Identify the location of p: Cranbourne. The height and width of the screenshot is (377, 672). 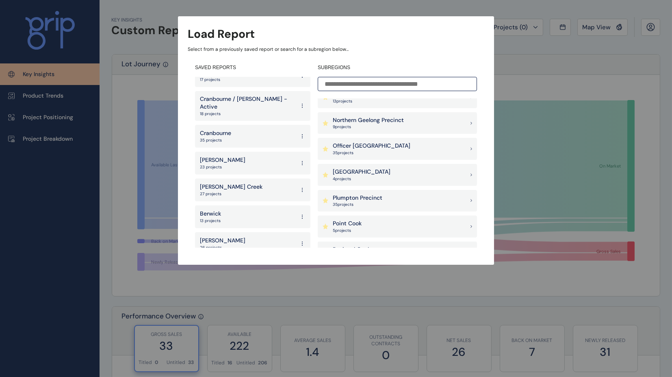
(215, 133).